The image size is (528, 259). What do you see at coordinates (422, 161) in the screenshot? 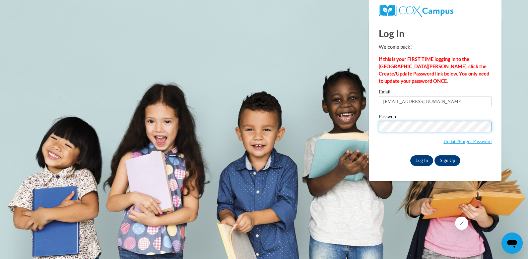
I see `input: Log In` at bounding box center [422, 161].